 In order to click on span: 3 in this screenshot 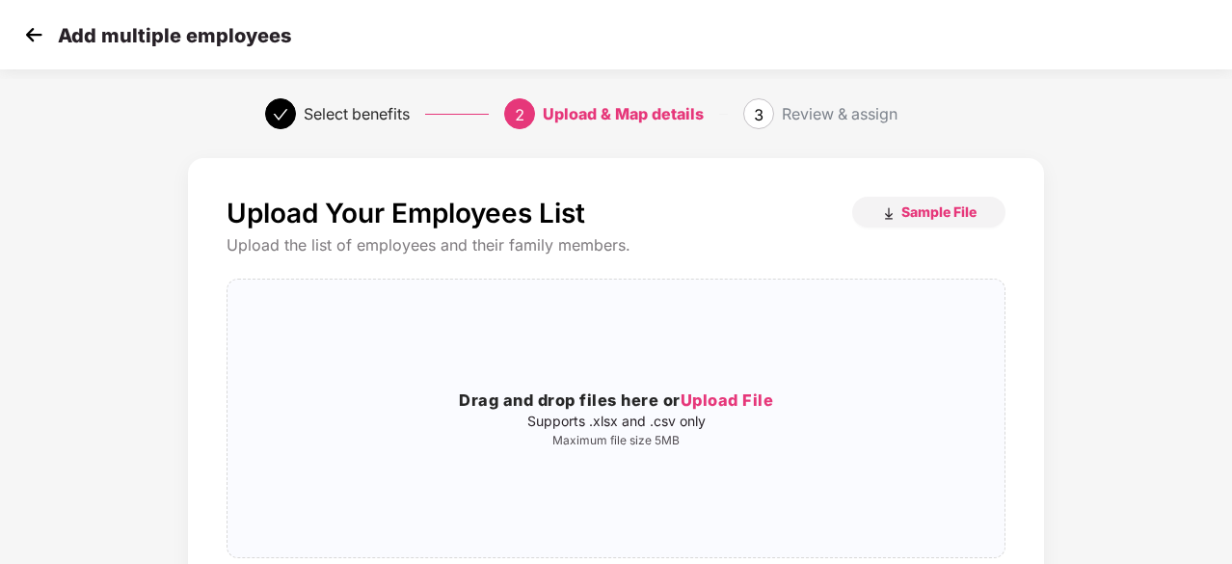, I will do `click(759, 115)`.